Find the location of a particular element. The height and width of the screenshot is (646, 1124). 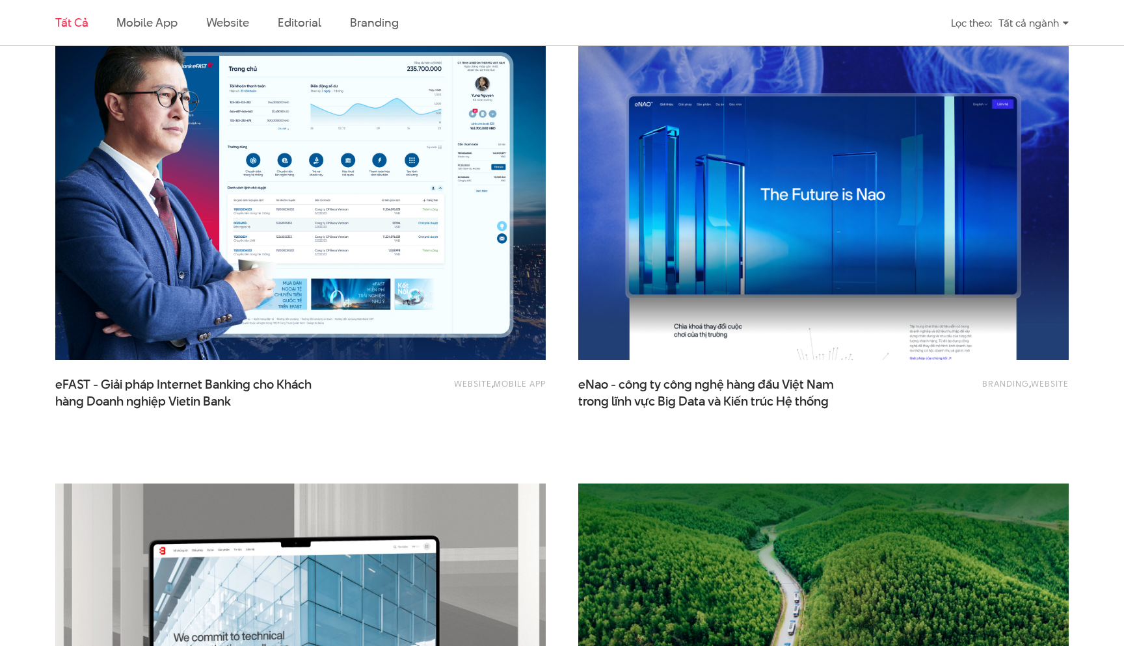

div: Tất cả ngành is located at coordinates (1033, 23).